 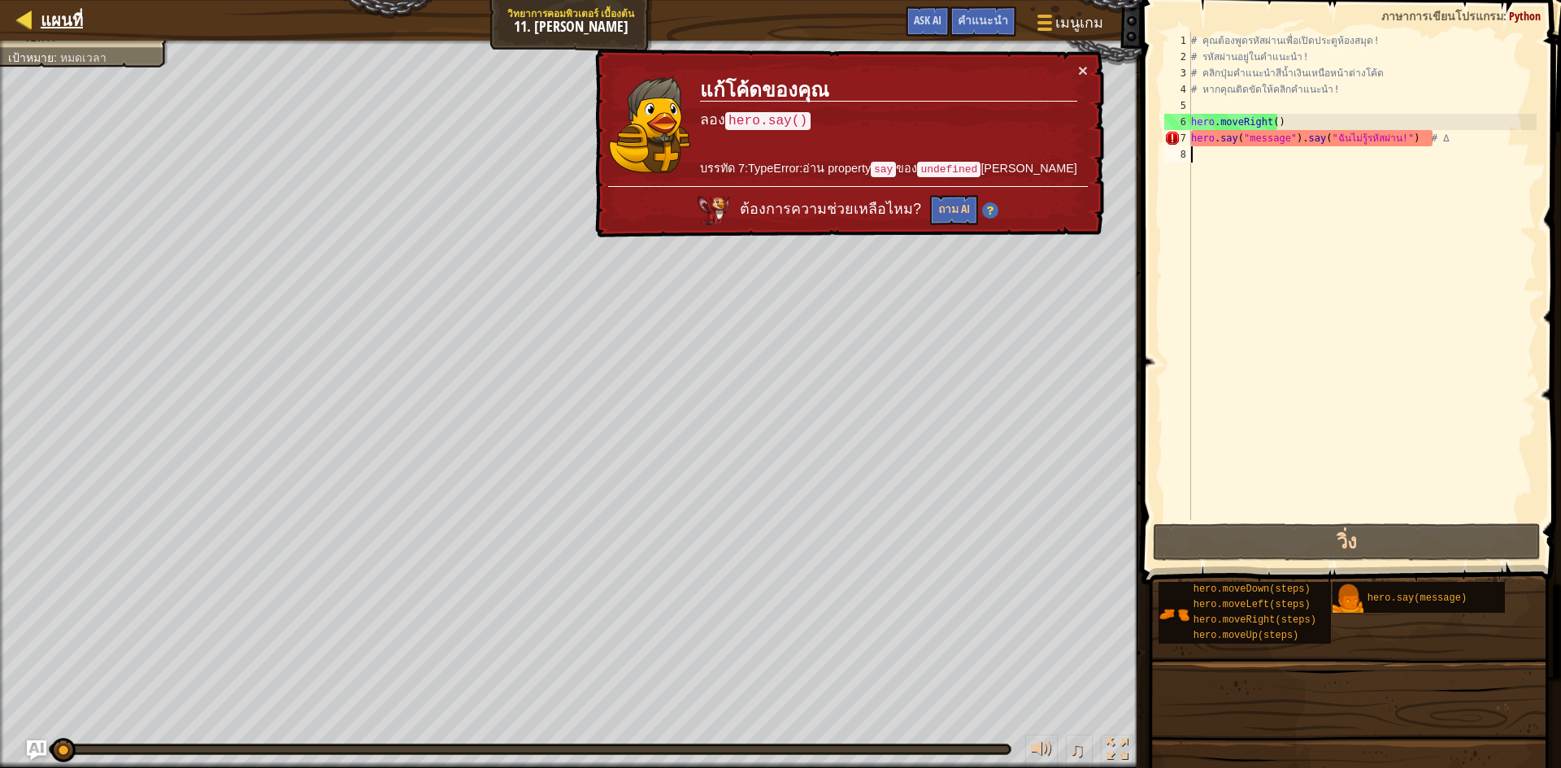 I want to click on code: undefined, so click(x=949, y=171).